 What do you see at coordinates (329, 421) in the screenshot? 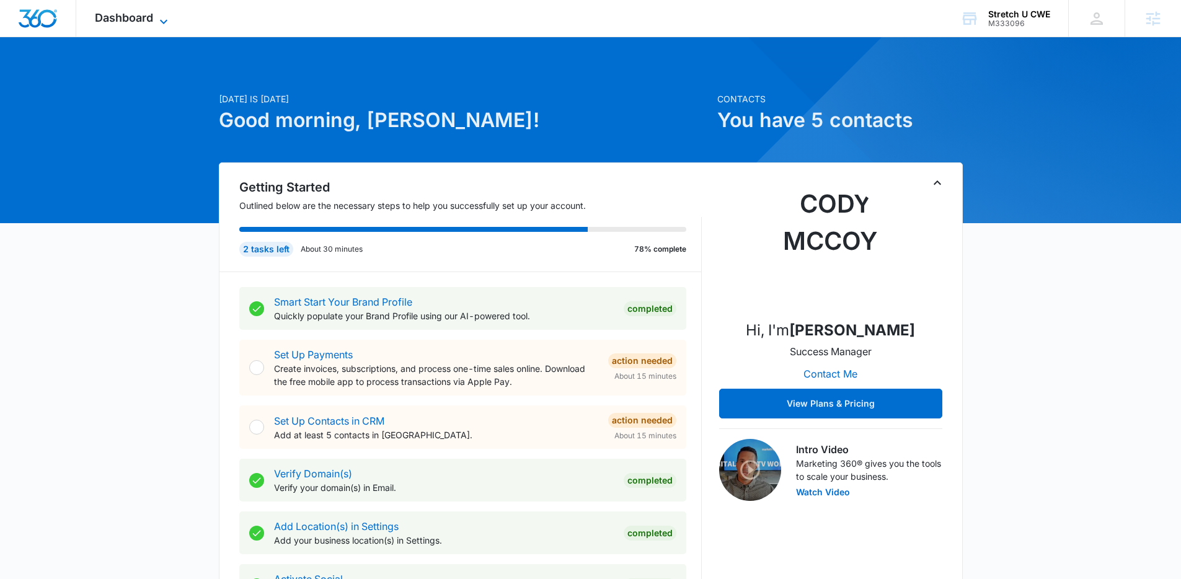
I see `a: Set Up Contacts in CRM` at bounding box center [329, 421].